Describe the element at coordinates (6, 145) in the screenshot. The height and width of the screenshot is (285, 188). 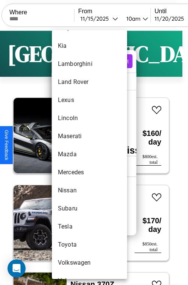
I see `div: Give Feedback` at that location.